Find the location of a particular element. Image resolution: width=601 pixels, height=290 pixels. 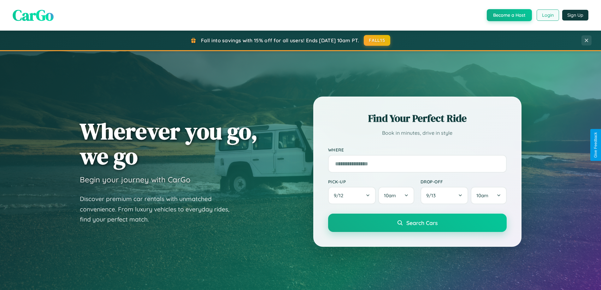

label: Pick-up is located at coordinates (371, 181).